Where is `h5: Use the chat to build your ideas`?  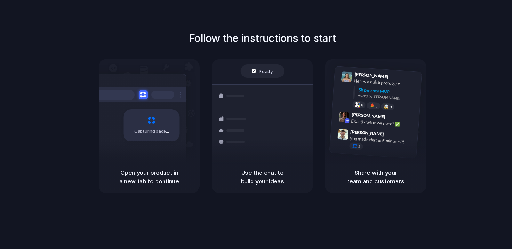 h5: Use the chat to build your ideas is located at coordinates (263, 177).